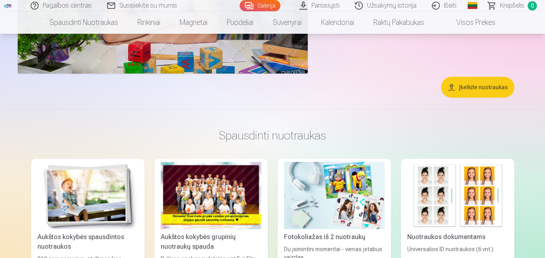  I want to click on a: Raktų pakabukas, so click(399, 23).